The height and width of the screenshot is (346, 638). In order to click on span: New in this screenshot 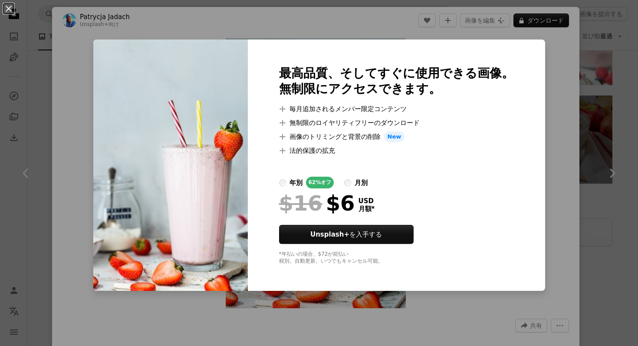, I will do `click(395, 137)`.